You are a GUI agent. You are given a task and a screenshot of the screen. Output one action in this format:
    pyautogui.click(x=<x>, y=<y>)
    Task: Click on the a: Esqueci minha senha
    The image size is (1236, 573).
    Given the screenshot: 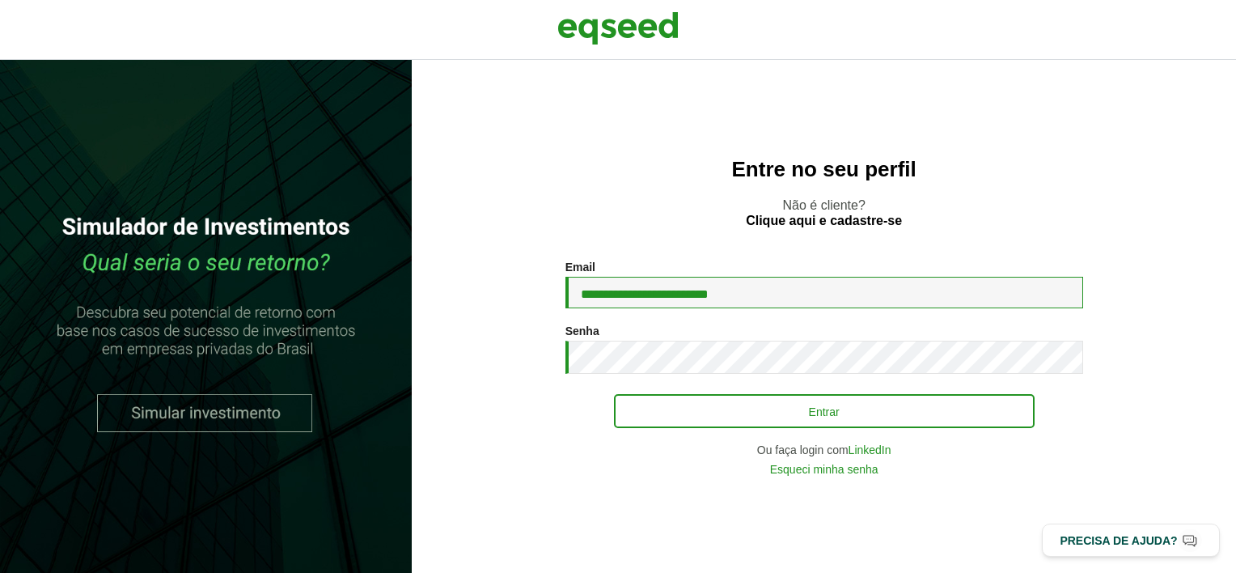 What is the action you would take?
    pyautogui.click(x=824, y=469)
    